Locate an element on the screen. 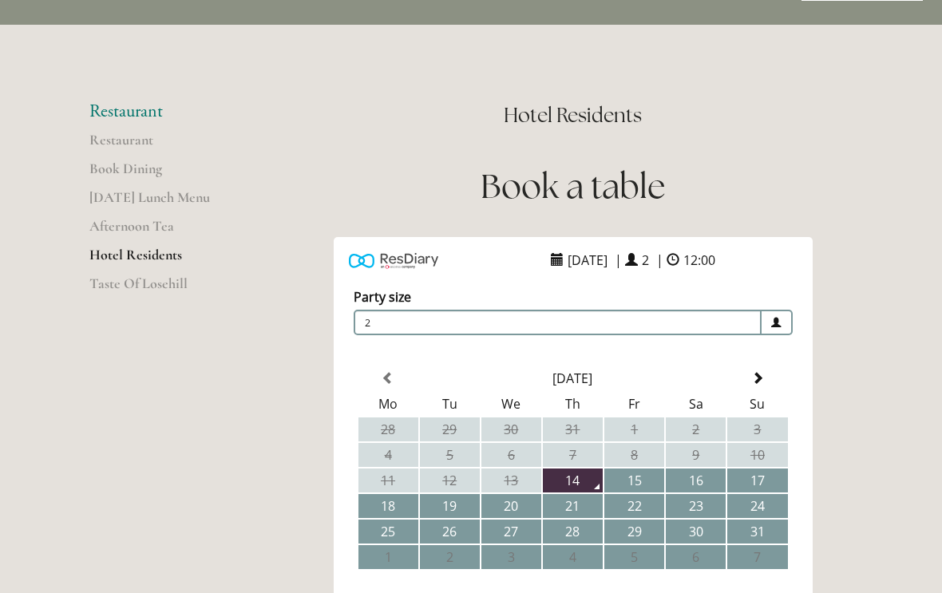  th: Sa is located at coordinates (695, 404).